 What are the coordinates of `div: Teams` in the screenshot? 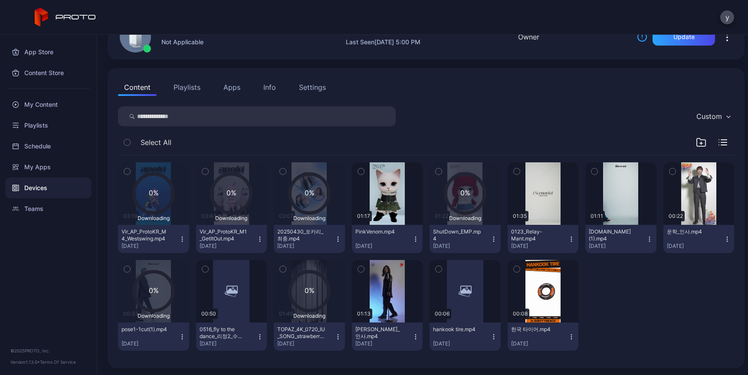 It's located at (48, 209).